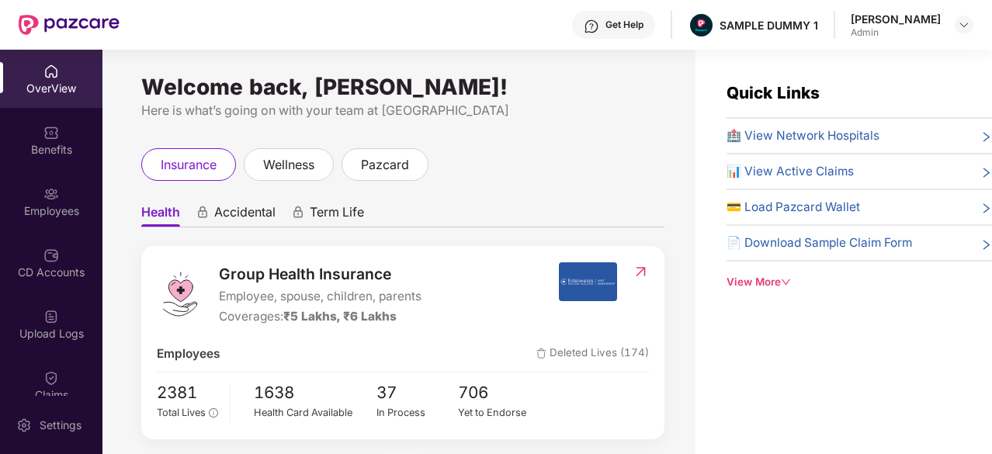 The width and height of the screenshot is (992, 454). What do you see at coordinates (418, 393) in the screenshot?
I see `span: 37` at bounding box center [418, 393].